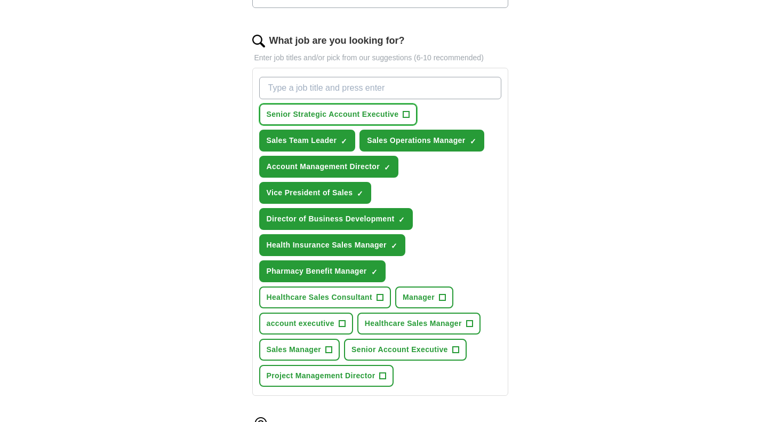 The height and width of the screenshot is (422, 760). I want to click on button: Health Insurance Sales Manager✓, so click(332, 245).